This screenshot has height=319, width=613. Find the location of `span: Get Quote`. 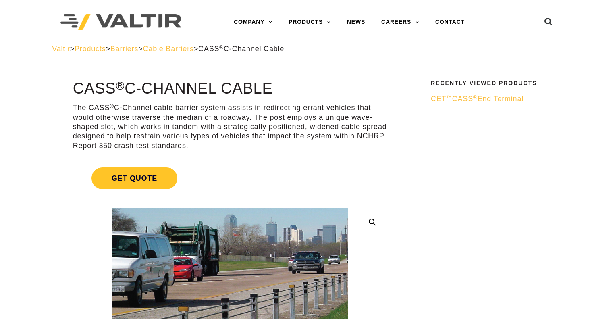

span: Get Quote is located at coordinates (134, 178).